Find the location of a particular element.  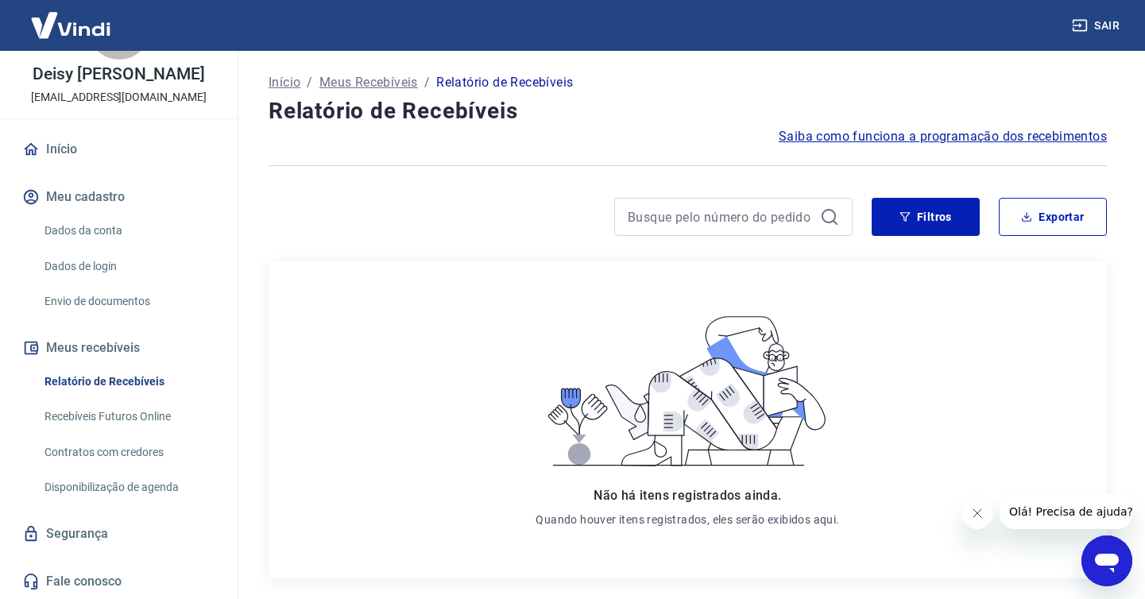

a: Envio de documentos is located at coordinates (128, 301).